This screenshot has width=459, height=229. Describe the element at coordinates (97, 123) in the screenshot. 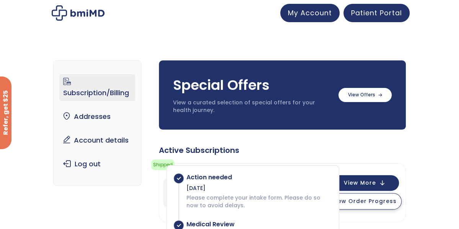

I see `nav: Account pages` at that location.